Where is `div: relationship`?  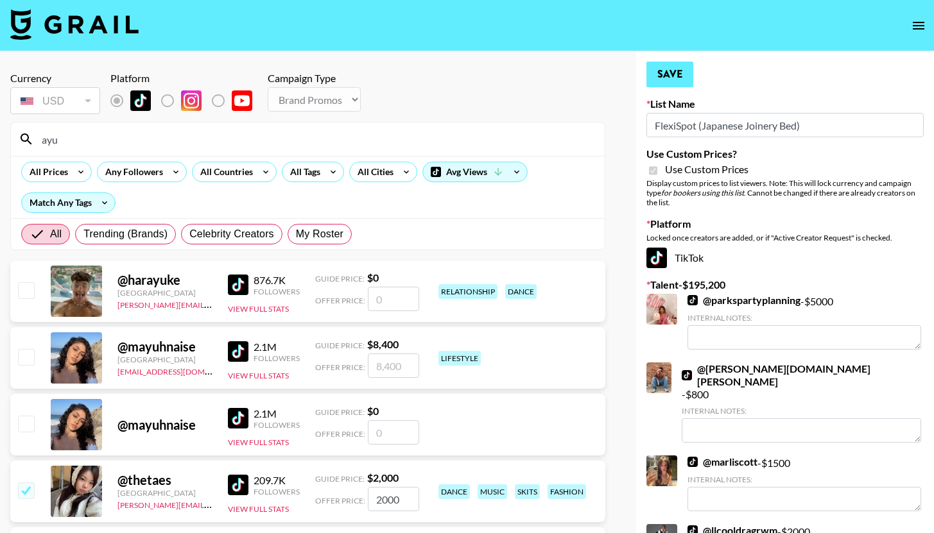
div: relationship is located at coordinates (468, 291).